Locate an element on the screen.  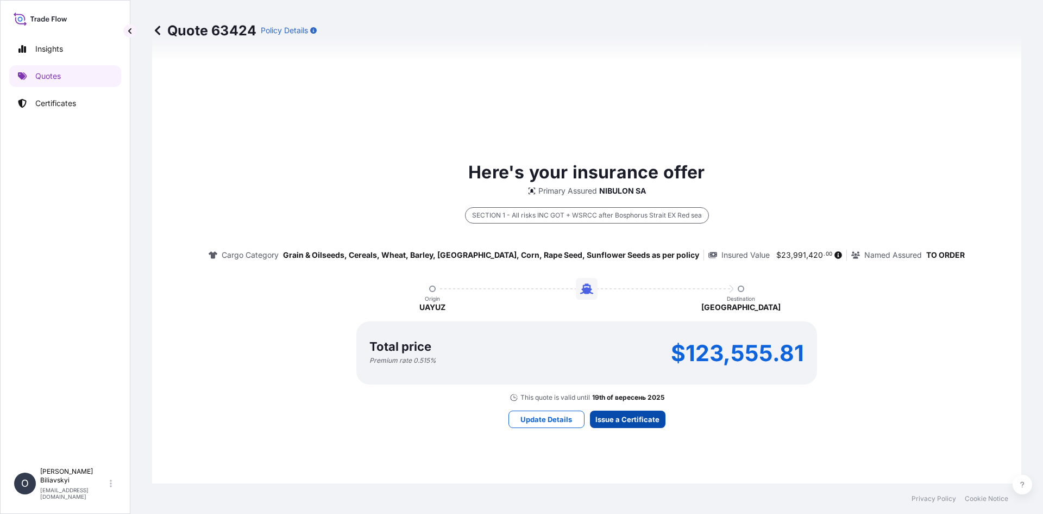
div: SECTION 1 - All risks INC GOT + WSRCC after Bosphorus Strait EX Red sea is located at coordinates (587, 215).